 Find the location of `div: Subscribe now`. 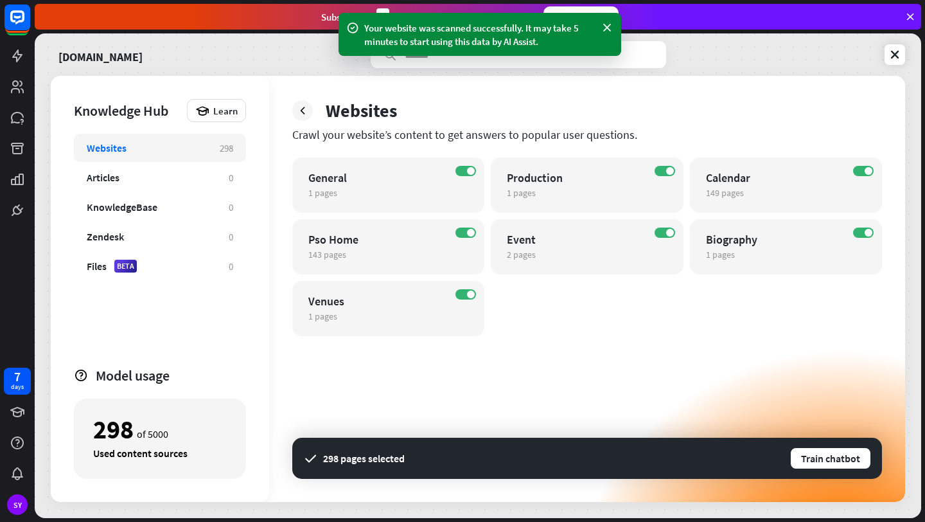

div: Subscribe now is located at coordinates (581, 17).